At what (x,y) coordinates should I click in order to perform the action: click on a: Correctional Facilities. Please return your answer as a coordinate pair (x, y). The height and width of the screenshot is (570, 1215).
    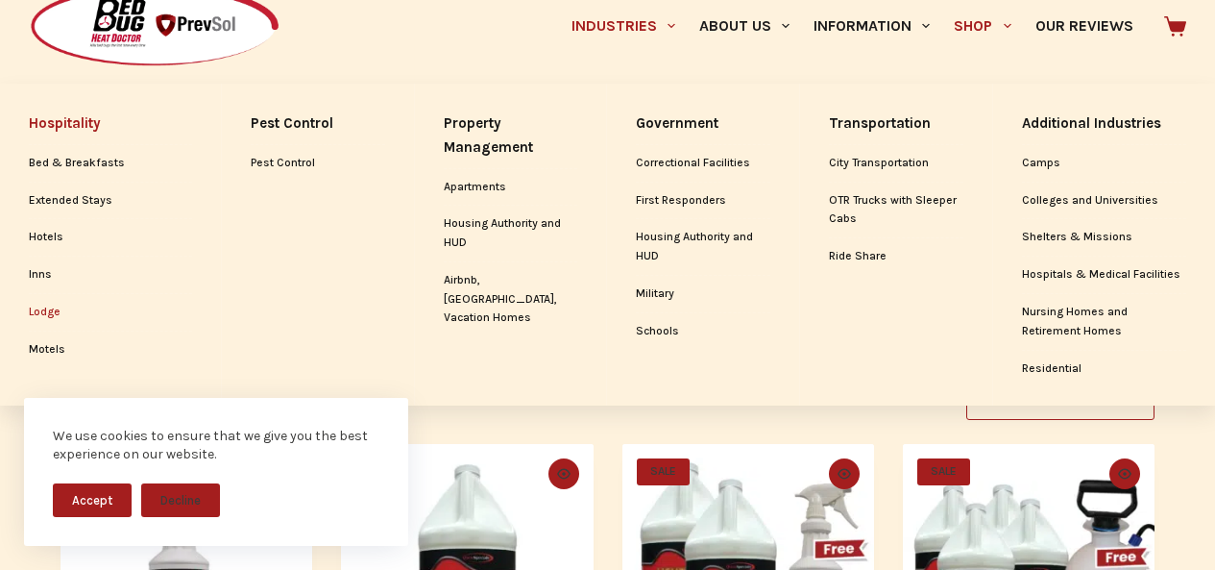
    Looking at the image, I should click on (703, 163).